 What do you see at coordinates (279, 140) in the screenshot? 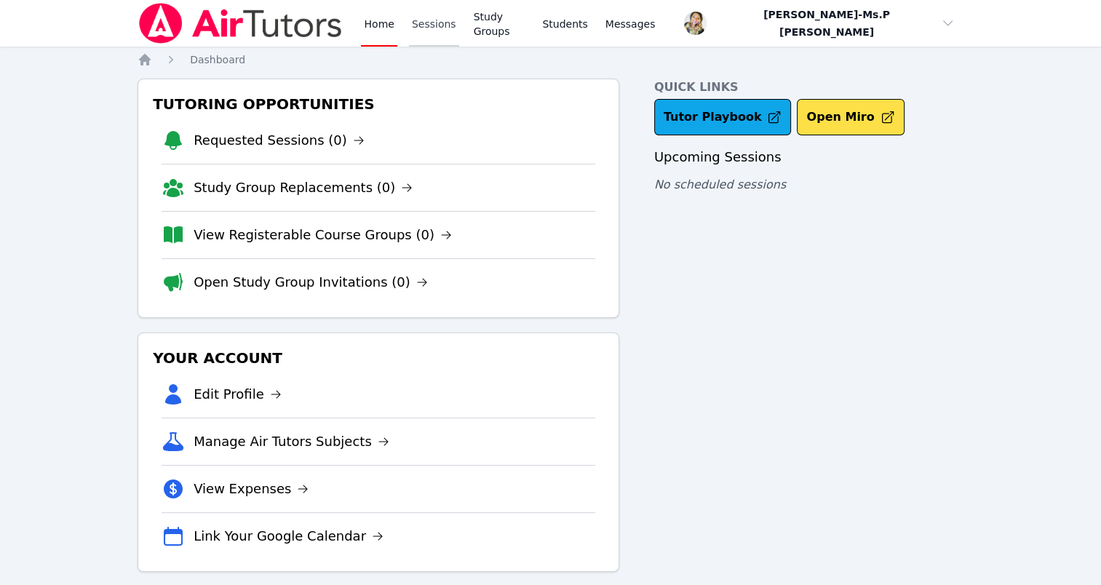
I see `a: Requested Sessions (0)` at bounding box center [279, 140].